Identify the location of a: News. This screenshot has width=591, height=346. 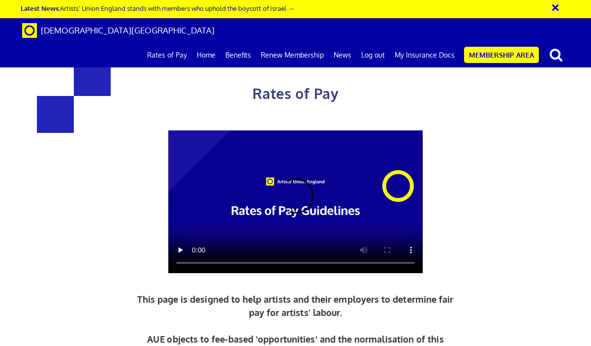
(342, 55).